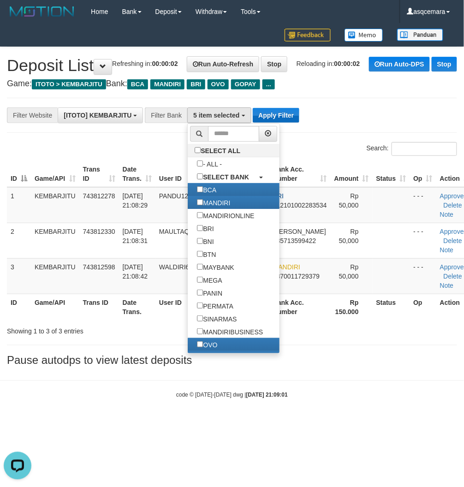 This screenshot has width=464, height=487. What do you see at coordinates (137, 307) in the screenshot?
I see `th: Date Trans.` at bounding box center [137, 307].